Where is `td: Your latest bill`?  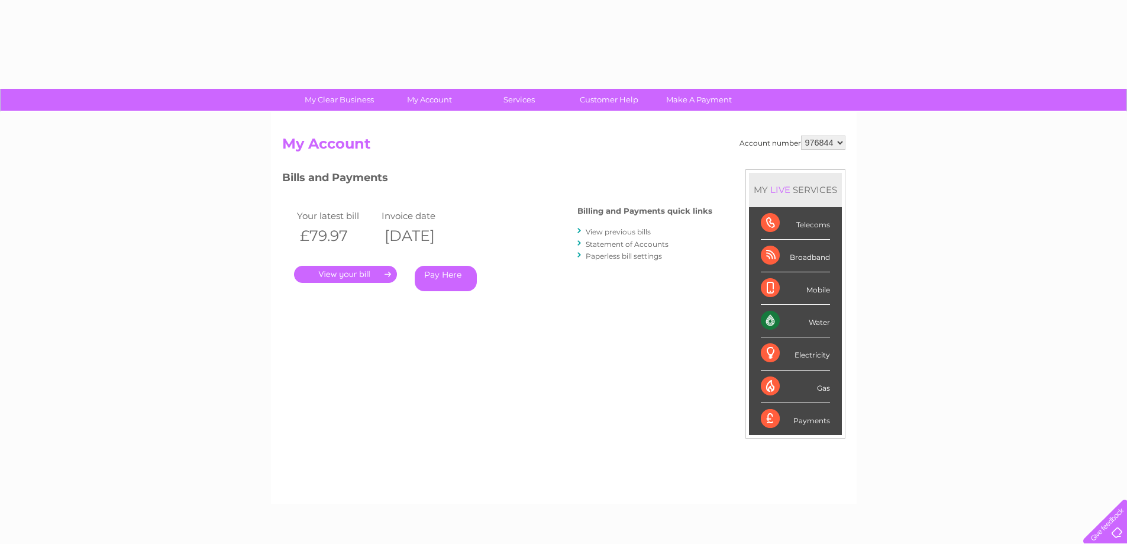
td: Your latest bill is located at coordinates (337, 215).